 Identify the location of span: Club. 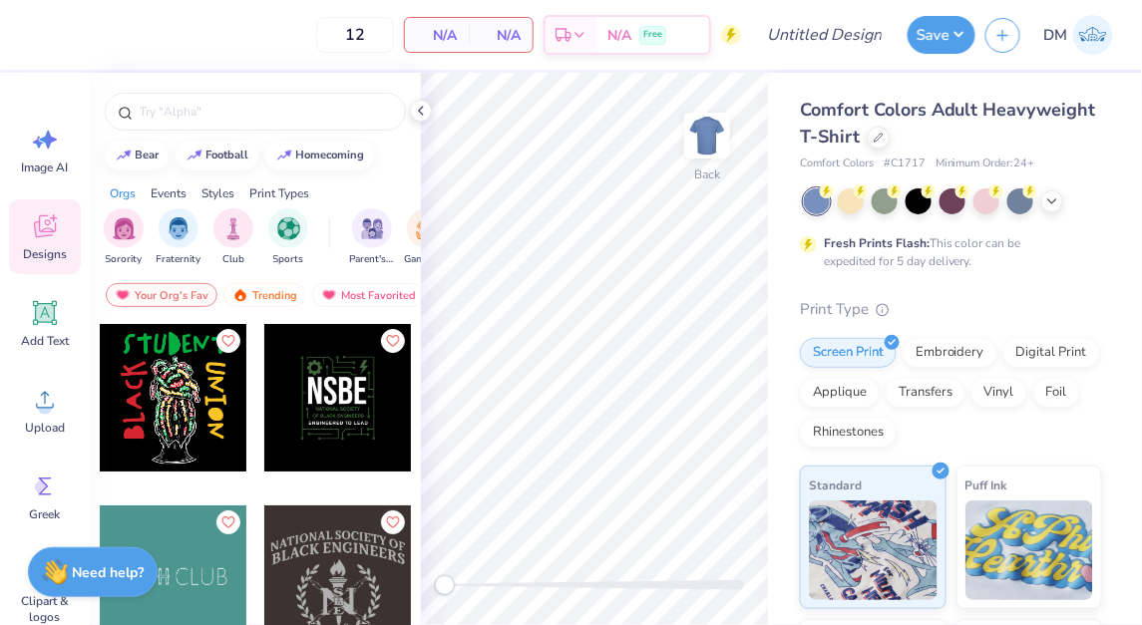
(233, 259).